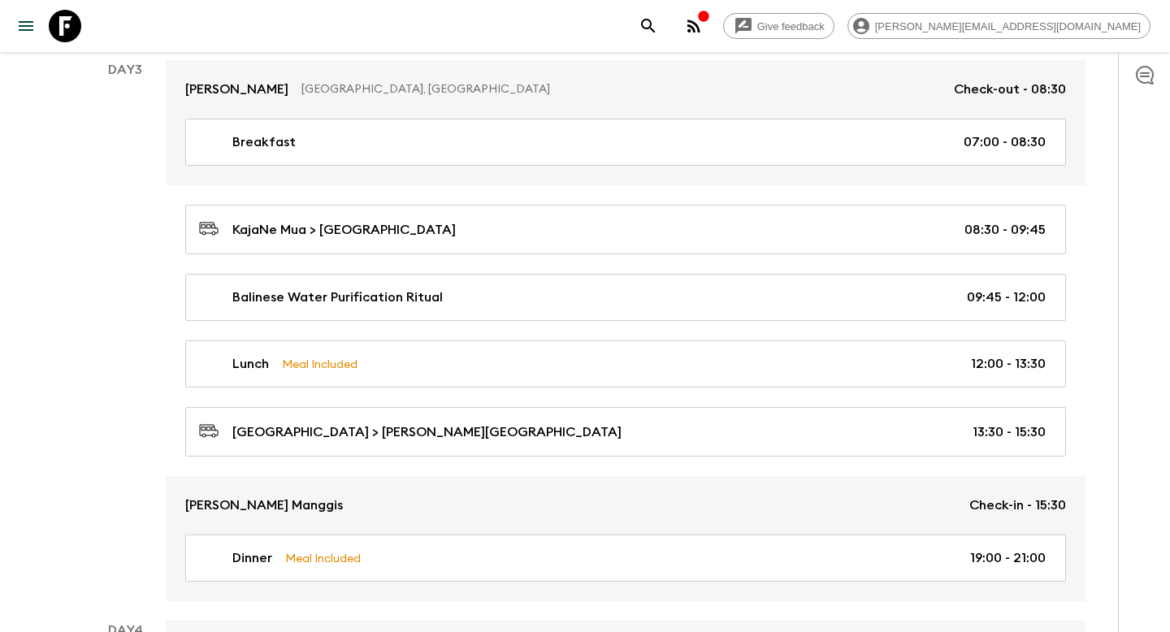 The image size is (1170, 632). Describe the element at coordinates (250, 364) in the screenshot. I see `p: Lunch` at that location.